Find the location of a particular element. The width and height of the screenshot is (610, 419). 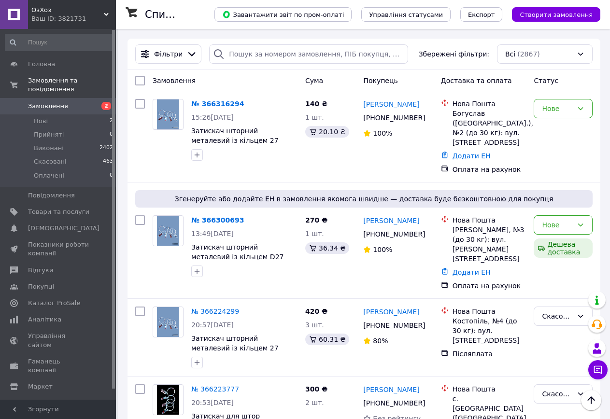

a: № 366300693 is located at coordinates (217, 220).